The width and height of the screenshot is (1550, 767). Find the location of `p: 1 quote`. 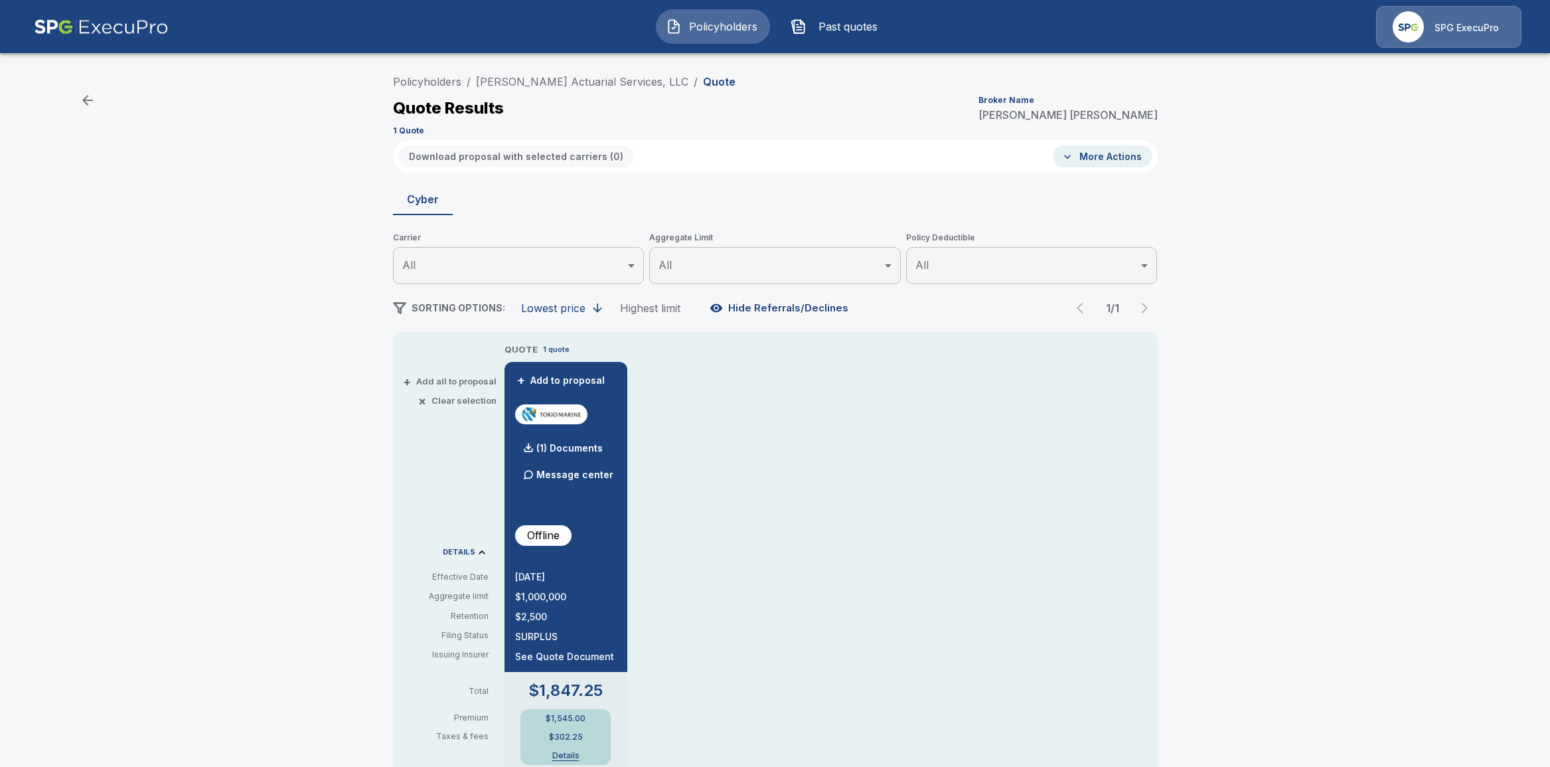

p: 1 quote is located at coordinates (556, 349).